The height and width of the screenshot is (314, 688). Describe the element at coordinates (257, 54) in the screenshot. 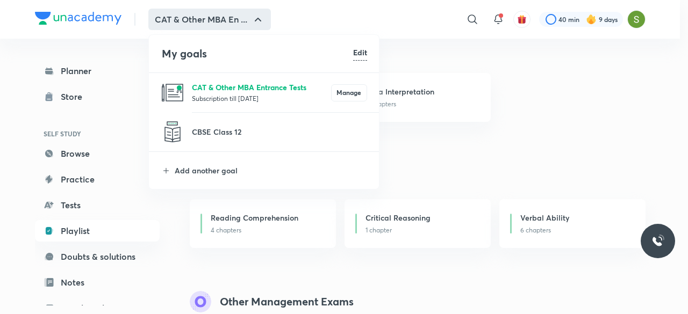

I see `h4: My goals` at that location.